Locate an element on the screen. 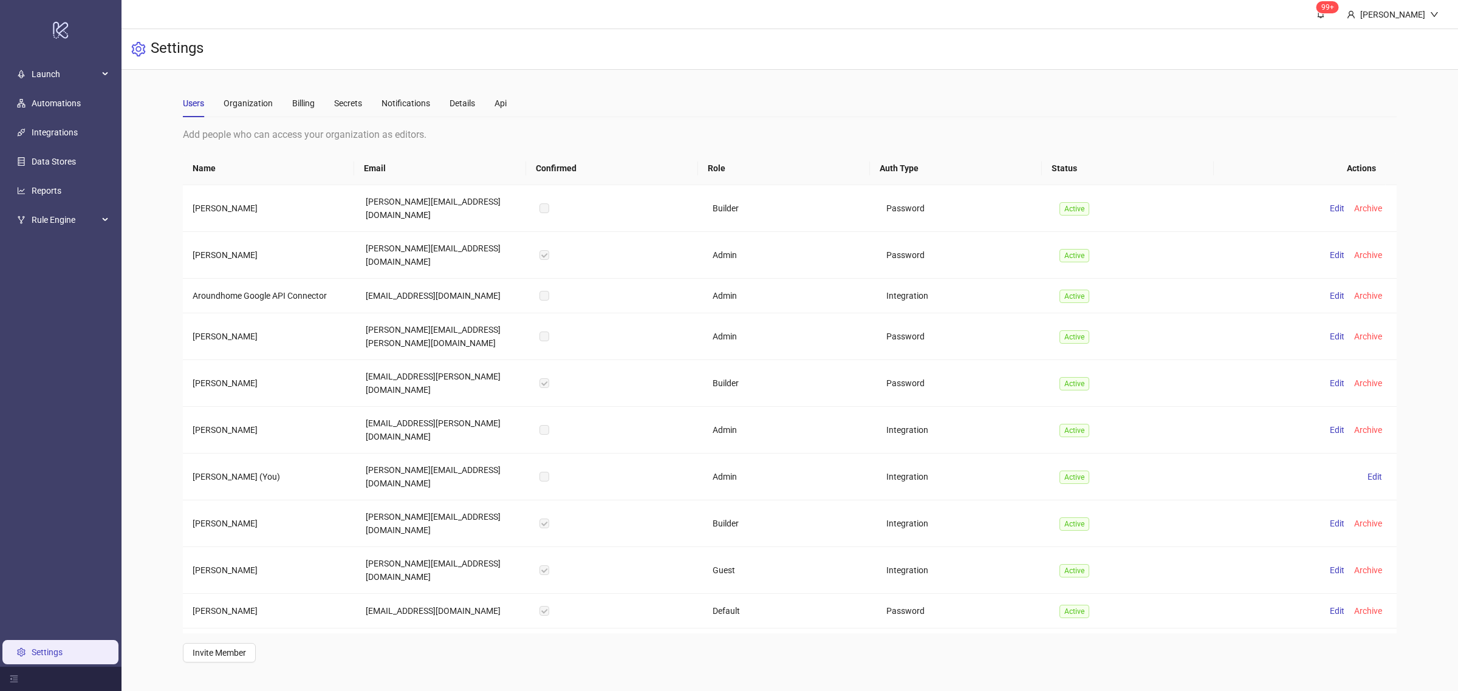  div: Organization is located at coordinates (248, 103).